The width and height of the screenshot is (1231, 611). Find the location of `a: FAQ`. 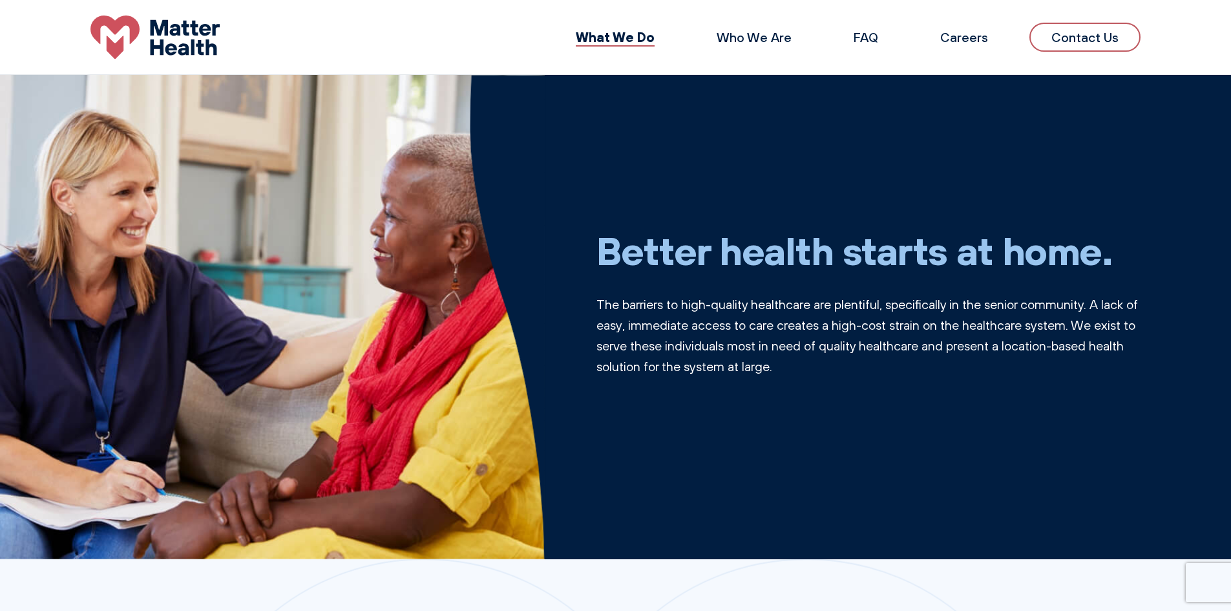

a: FAQ is located at coordinates (866, 37).